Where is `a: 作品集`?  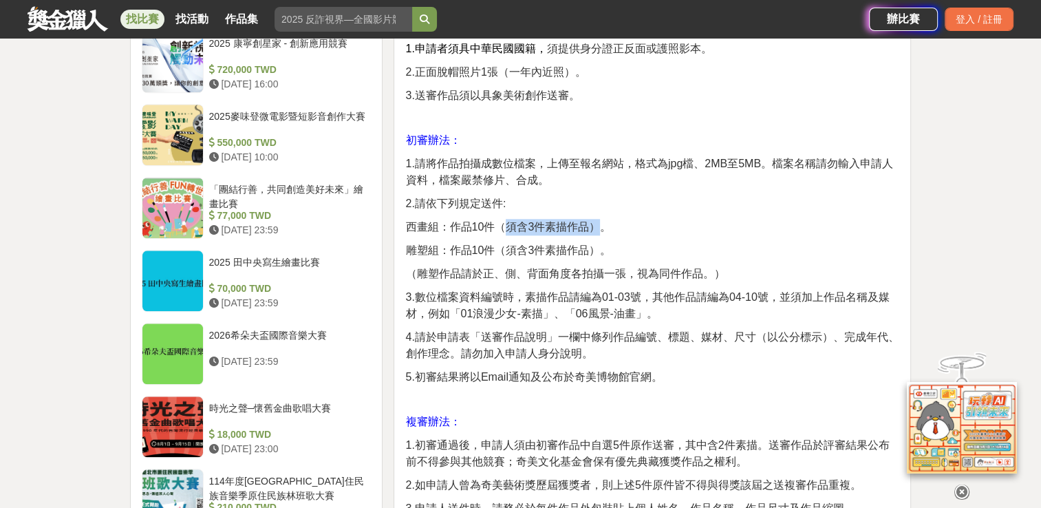 a: 作品集 is located at coordinates (241, 19).